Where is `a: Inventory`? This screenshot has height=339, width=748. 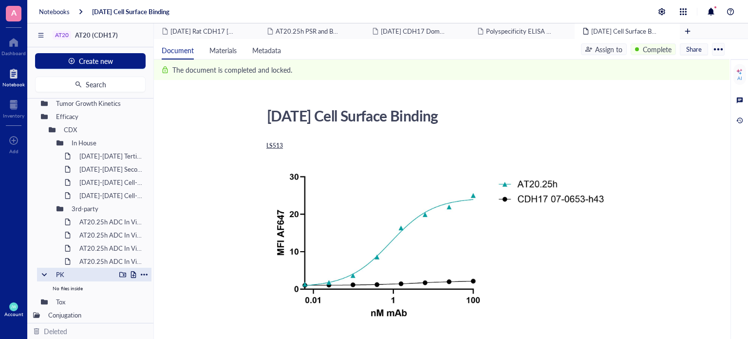
a: Inventory is located at coordinates (14, 108).